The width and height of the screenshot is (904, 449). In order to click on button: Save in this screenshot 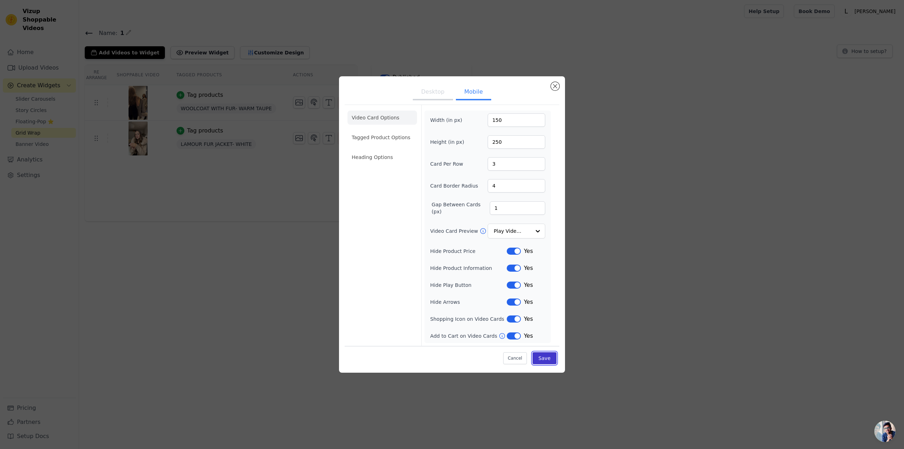, I will do `click(545, 358)`.